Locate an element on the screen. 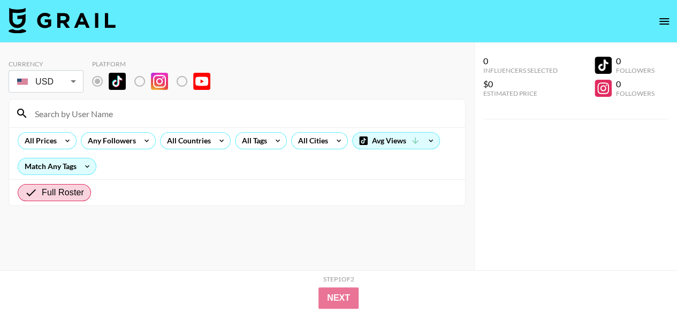 The image size is (677, 313). img: Instagram is located at coordinates (160, 81).